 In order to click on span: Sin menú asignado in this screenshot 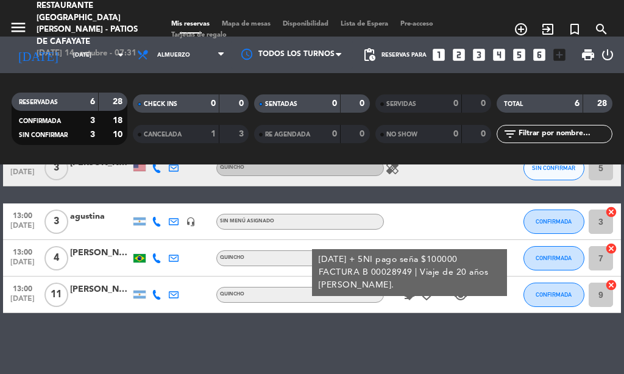, I will do `click(247, 221)`.